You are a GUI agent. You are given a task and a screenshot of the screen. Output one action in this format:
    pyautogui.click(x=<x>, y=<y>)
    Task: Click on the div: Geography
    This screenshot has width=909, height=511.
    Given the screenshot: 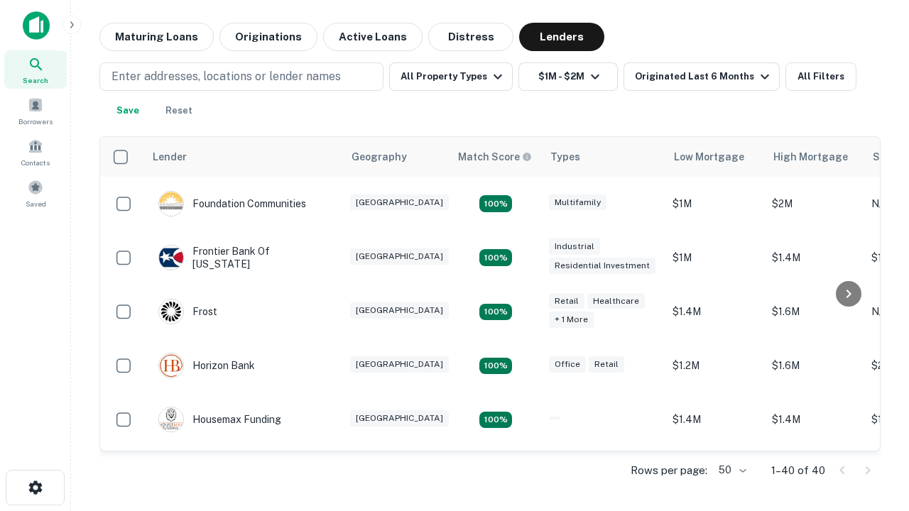 What is the action you would take?
    pyautogui.click(x=379, y=157)
    